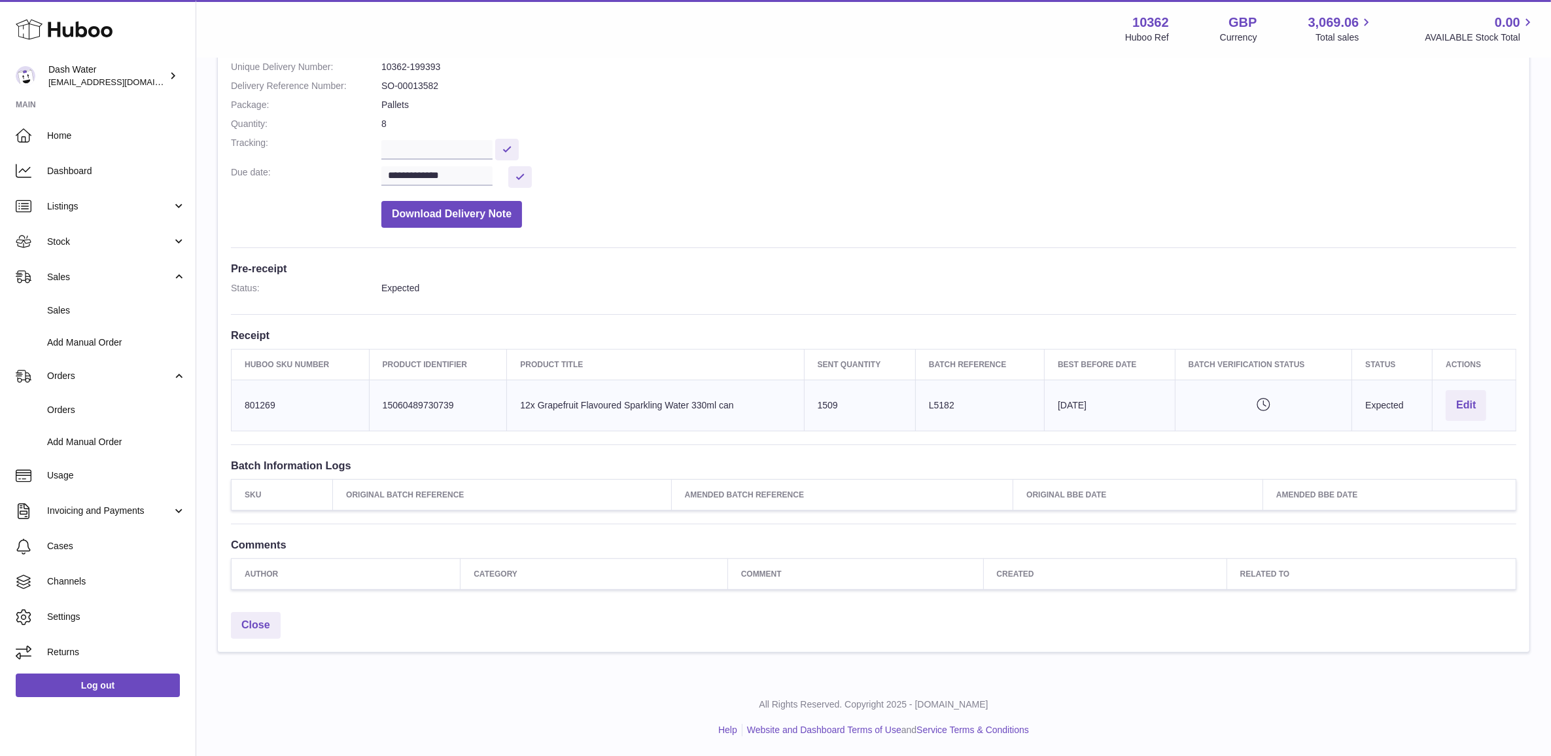 The width and height of the screenshot is (1551, 756). What do you see at coordinates (107, 76) in the screenshot?
I see `div: Dash Water` at bounding box center [107, 76].